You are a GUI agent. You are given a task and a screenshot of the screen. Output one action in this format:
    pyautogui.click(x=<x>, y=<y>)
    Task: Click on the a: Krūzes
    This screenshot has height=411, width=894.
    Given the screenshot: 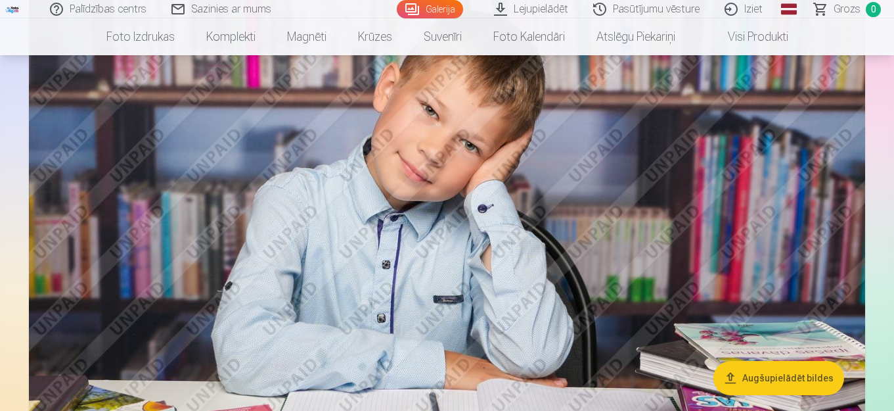 What is the action you would take?
    pyautogui.click(x=375, y=37)
    